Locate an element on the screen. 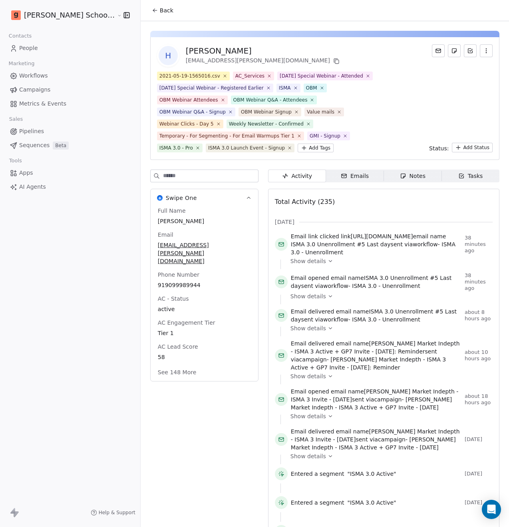 Image resolution: width=509 pixels, height=527 pixels. span: 919099989944 is located at coordinates (204, 285).